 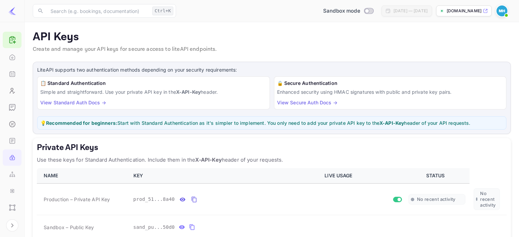 What do you see at coordinates (73, 102) in the screenshot?
I see `a: View Standard Auth Docs →` at bounding box center [73, 102].